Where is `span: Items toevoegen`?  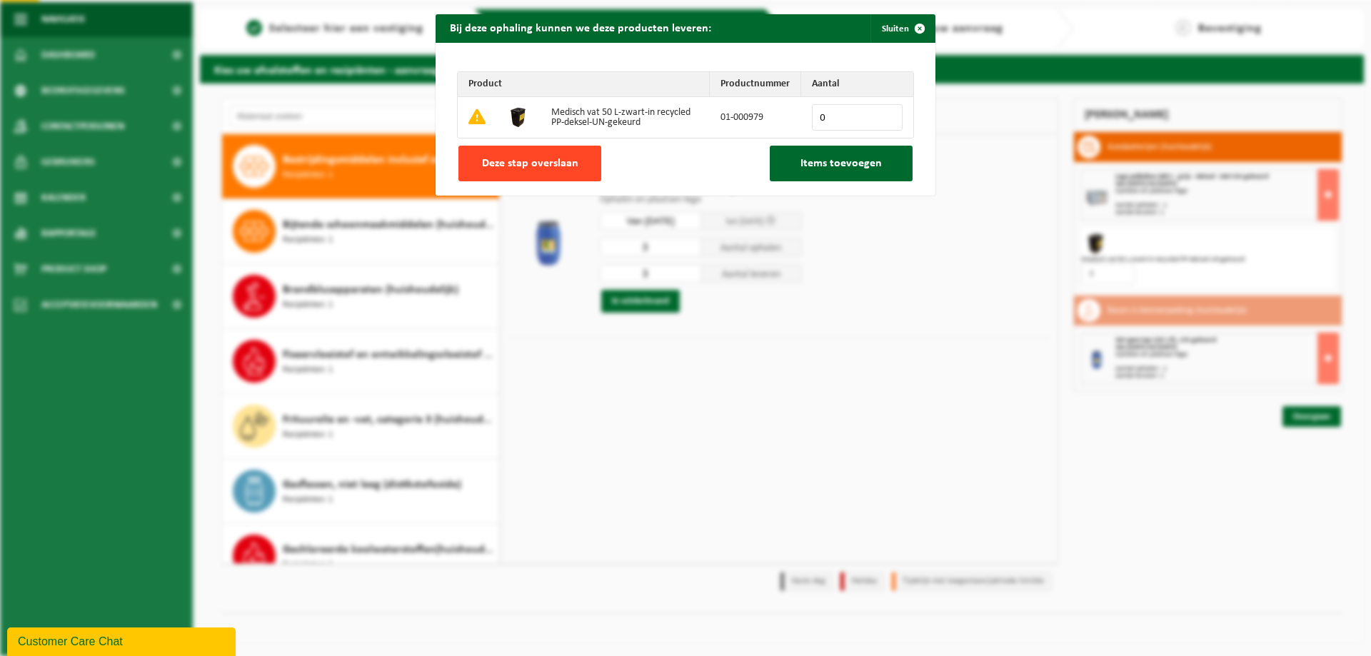
span: Items toevoegen is located at coordinates (841, 163).